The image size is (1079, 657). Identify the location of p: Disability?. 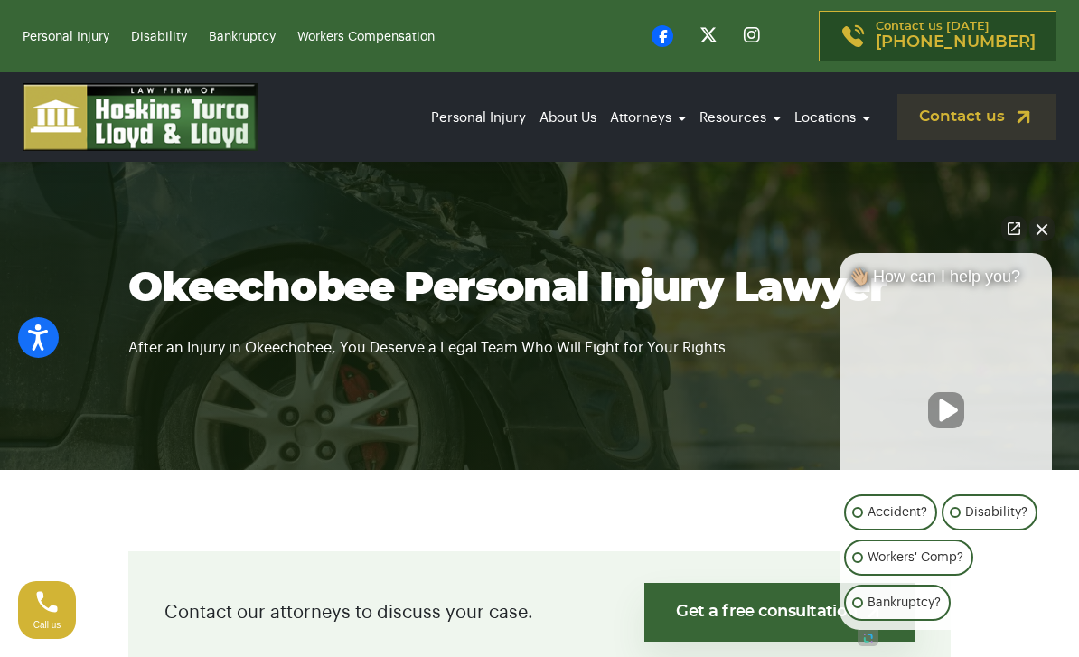
(996, 512).